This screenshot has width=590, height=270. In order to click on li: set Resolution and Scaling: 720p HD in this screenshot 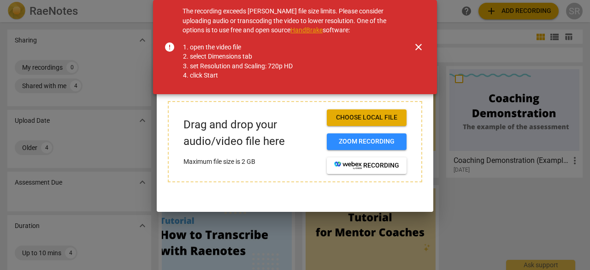, I will do `click(289, 66)`.